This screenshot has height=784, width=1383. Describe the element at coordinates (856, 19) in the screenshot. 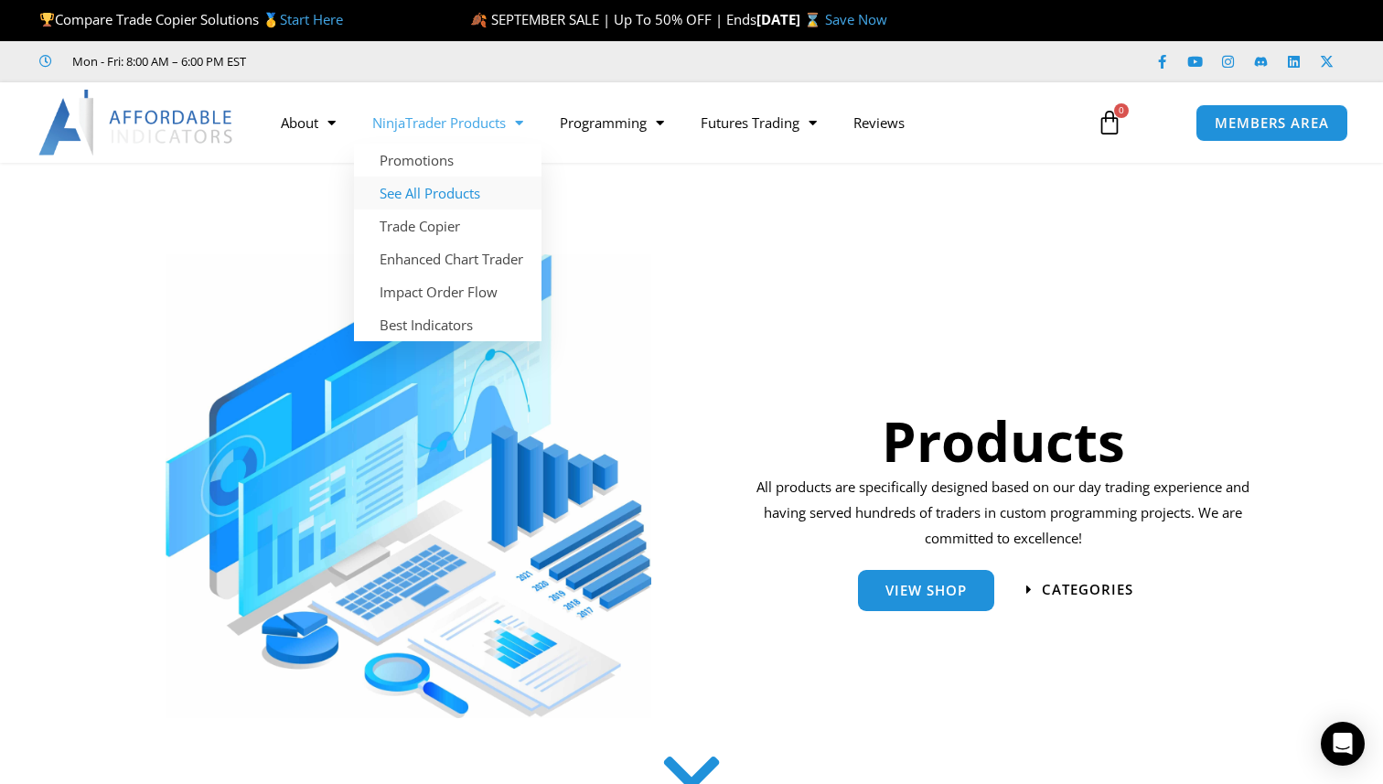

I see `a: Save Now` at that location.